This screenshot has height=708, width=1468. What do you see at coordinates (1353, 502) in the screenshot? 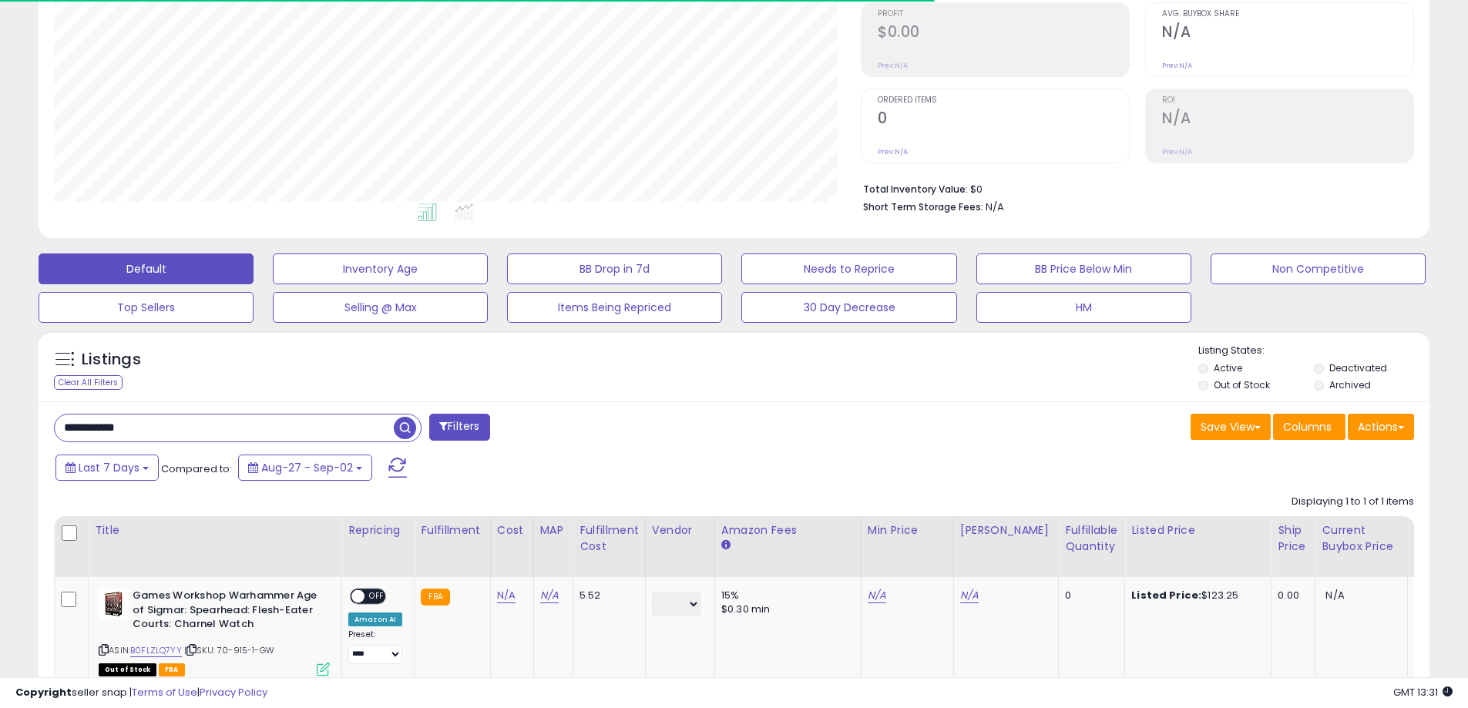
I see `div: Displaying 1 to 1 of 1 items` at bounding box center [1353, 502].